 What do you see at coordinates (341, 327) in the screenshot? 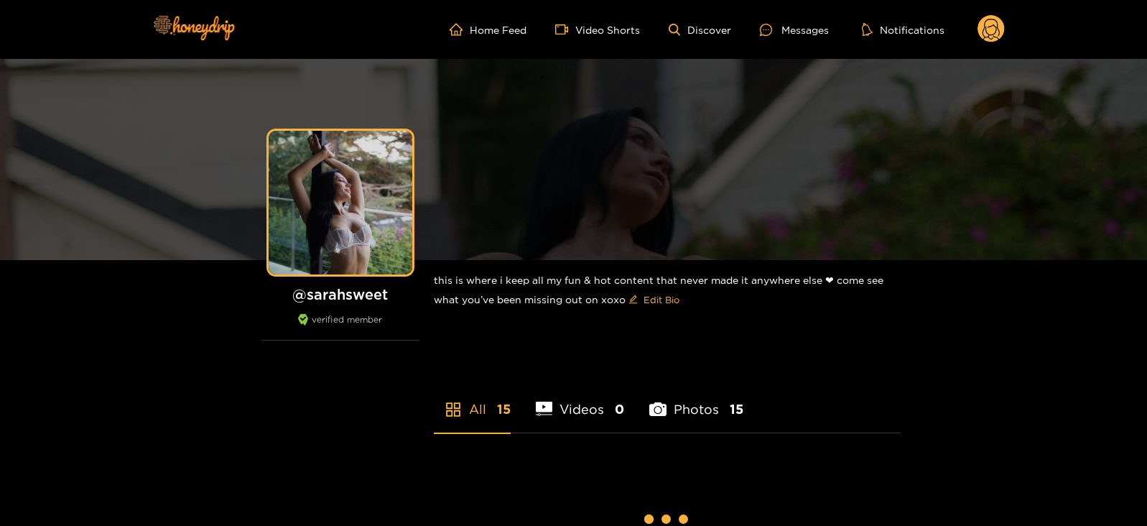
I see `div: verified member` at bounding box center [341, 327].